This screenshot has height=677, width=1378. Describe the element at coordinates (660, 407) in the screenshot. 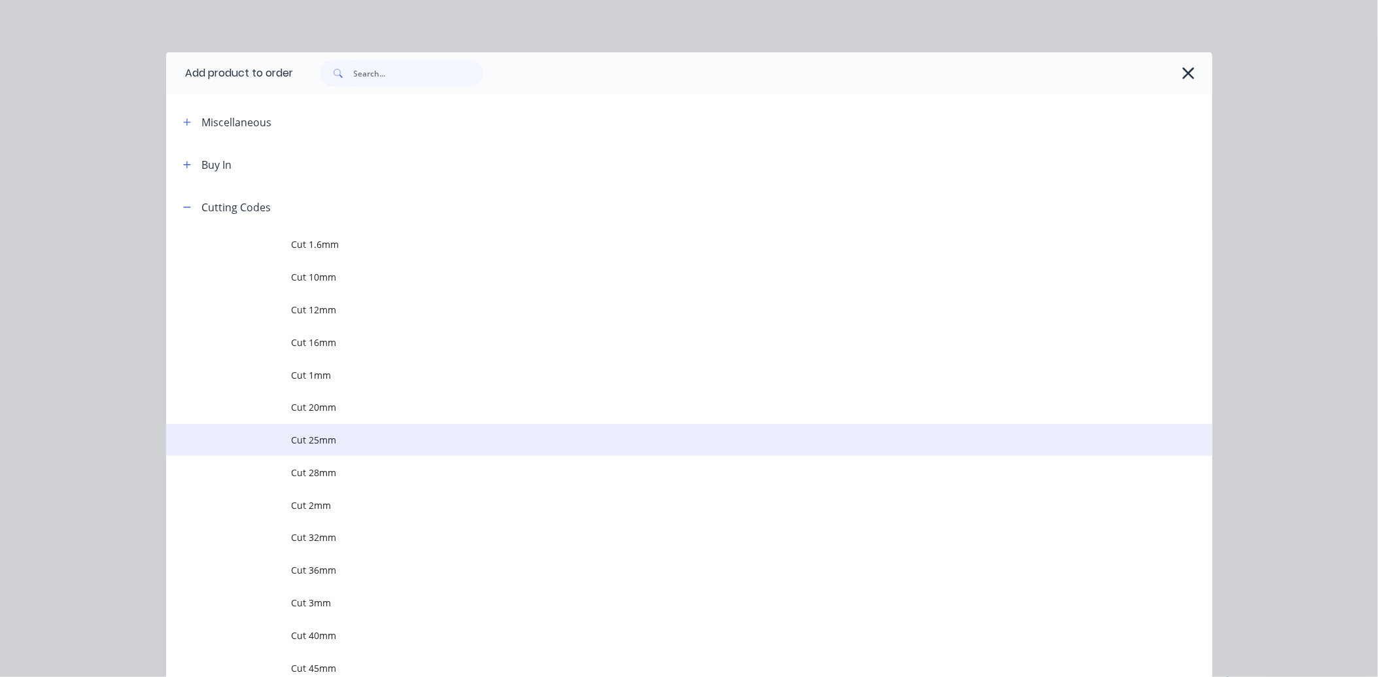

I see `span: Cut 20mm` at that location.